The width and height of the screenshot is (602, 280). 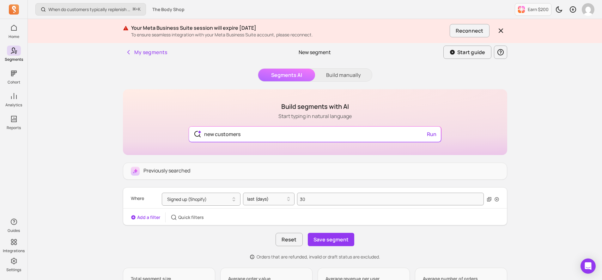 I want to click on button: Add a filter, so click(x=145, y=217).